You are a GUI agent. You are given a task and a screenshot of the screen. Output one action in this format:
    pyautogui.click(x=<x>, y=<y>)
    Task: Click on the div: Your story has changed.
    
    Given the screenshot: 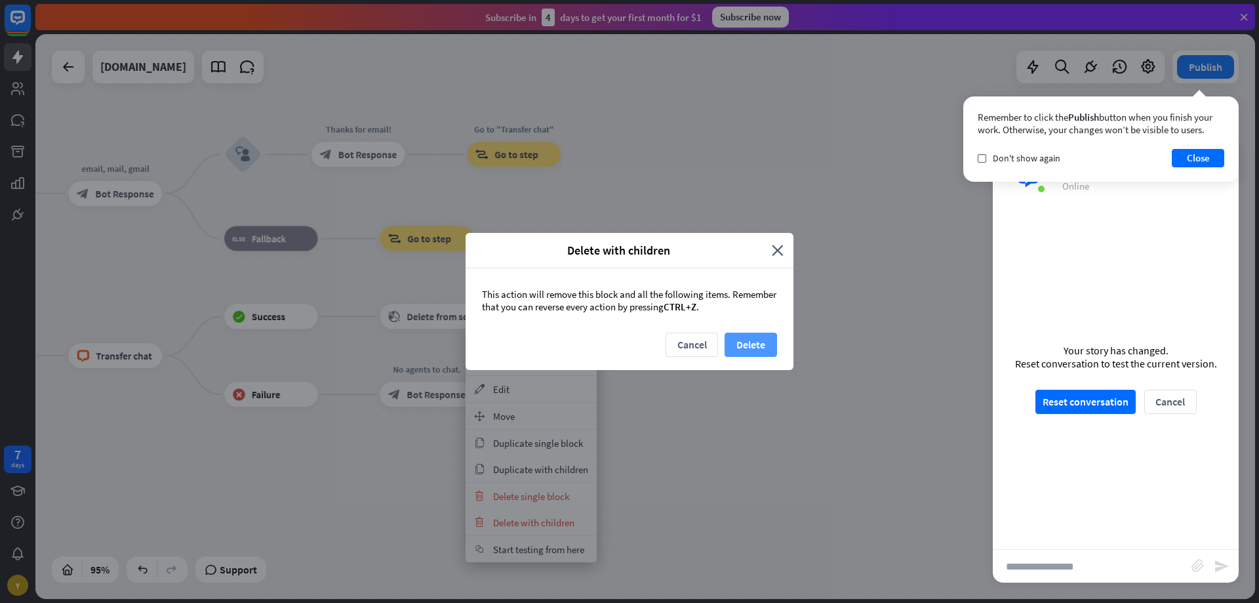 What is the action you would take?
    pyautogui.click(x=1116, y=350)
    